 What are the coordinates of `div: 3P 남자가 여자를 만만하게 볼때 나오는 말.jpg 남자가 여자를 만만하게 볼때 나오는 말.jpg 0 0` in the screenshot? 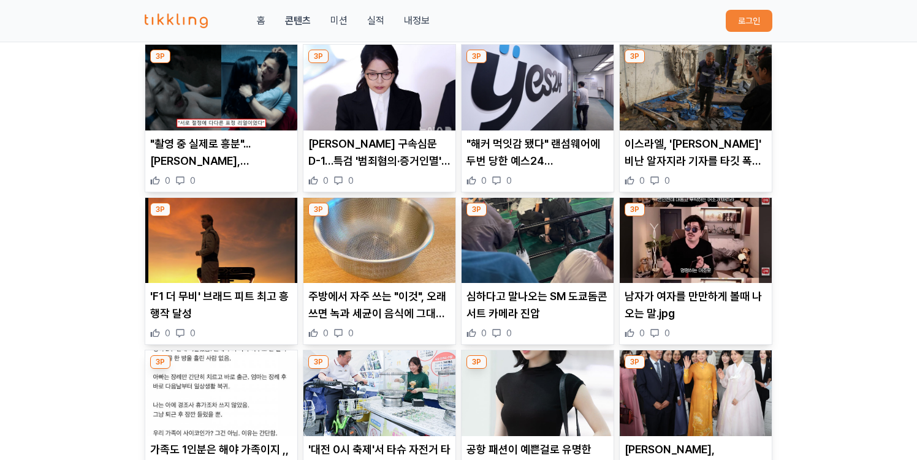 It's located at (696, 272).